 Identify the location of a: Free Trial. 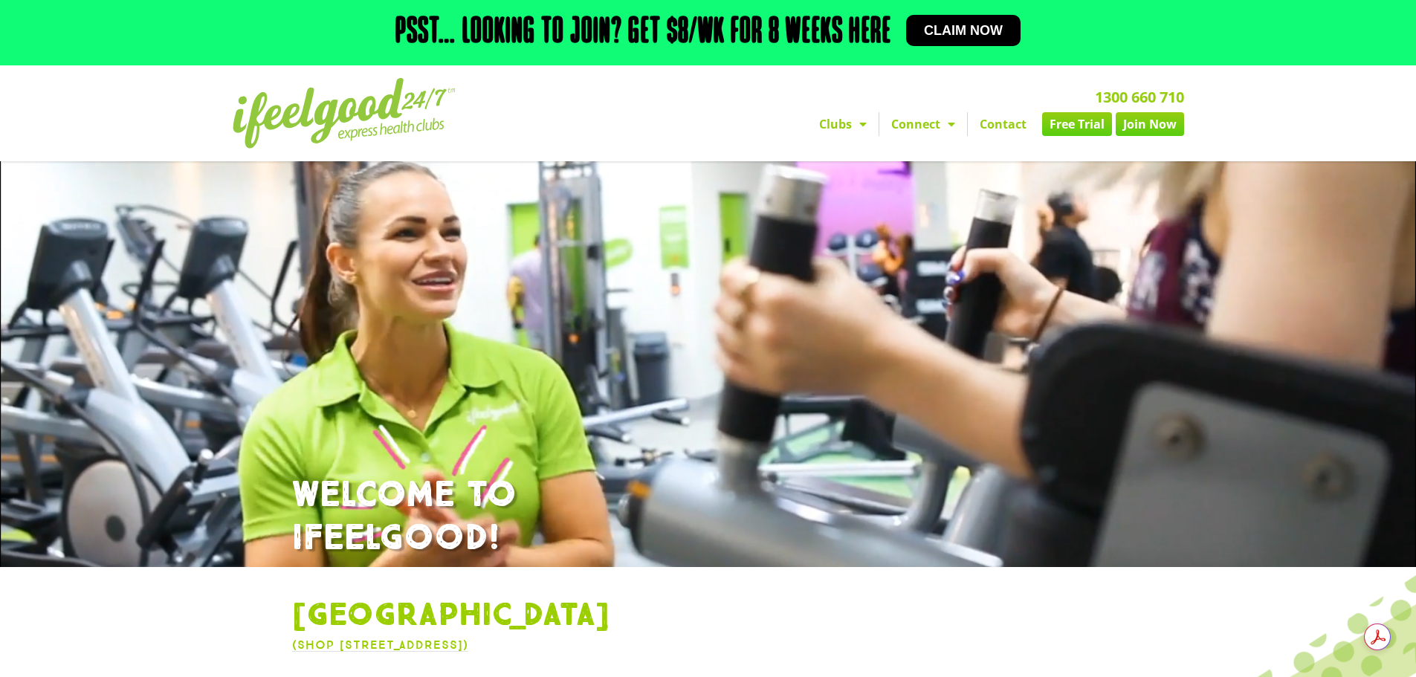
(1077, 124).